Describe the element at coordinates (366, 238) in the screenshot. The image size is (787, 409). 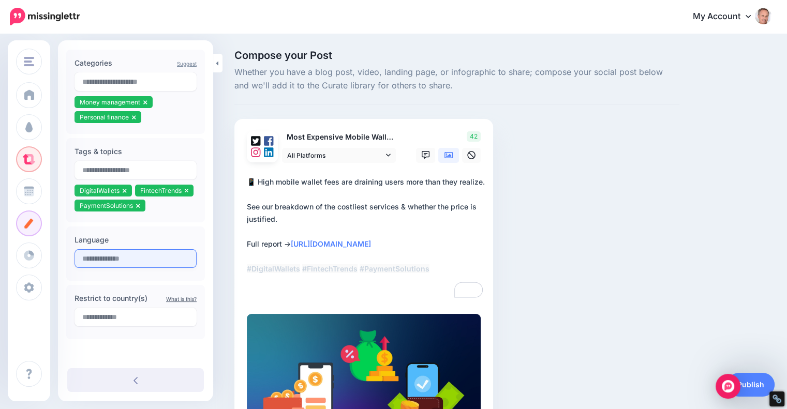
I see `textarea: To enrich screen reader interactions, please activate Accessibility in Grammarly extension settings` at that location.